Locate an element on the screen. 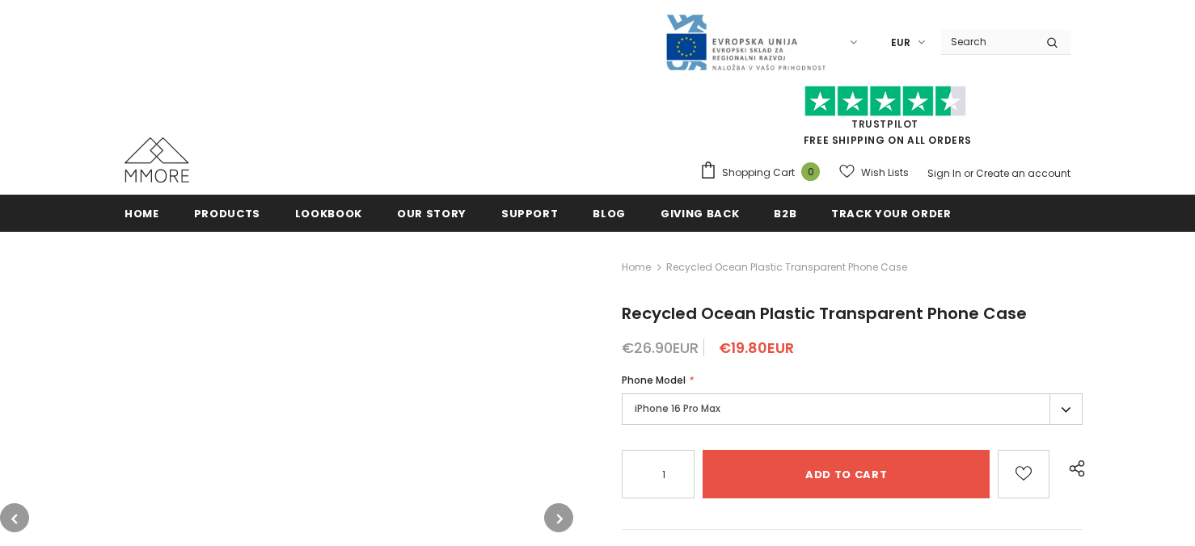  span: Wish Lists is located at coordinates (884, 173).